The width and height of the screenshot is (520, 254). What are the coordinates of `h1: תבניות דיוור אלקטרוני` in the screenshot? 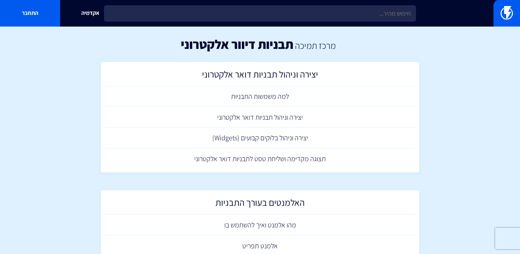 It's located at (237, 44).